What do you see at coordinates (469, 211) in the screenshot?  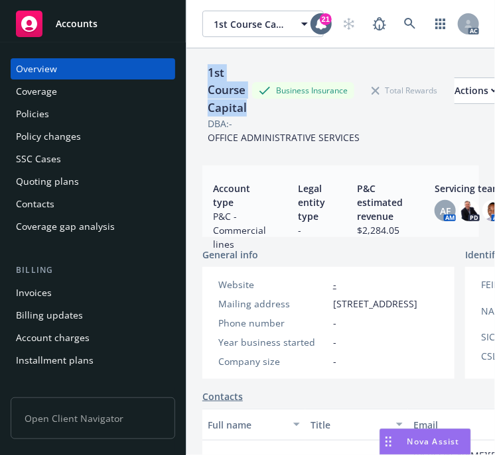 I see `img: photo` at bounding box center [469, 211].